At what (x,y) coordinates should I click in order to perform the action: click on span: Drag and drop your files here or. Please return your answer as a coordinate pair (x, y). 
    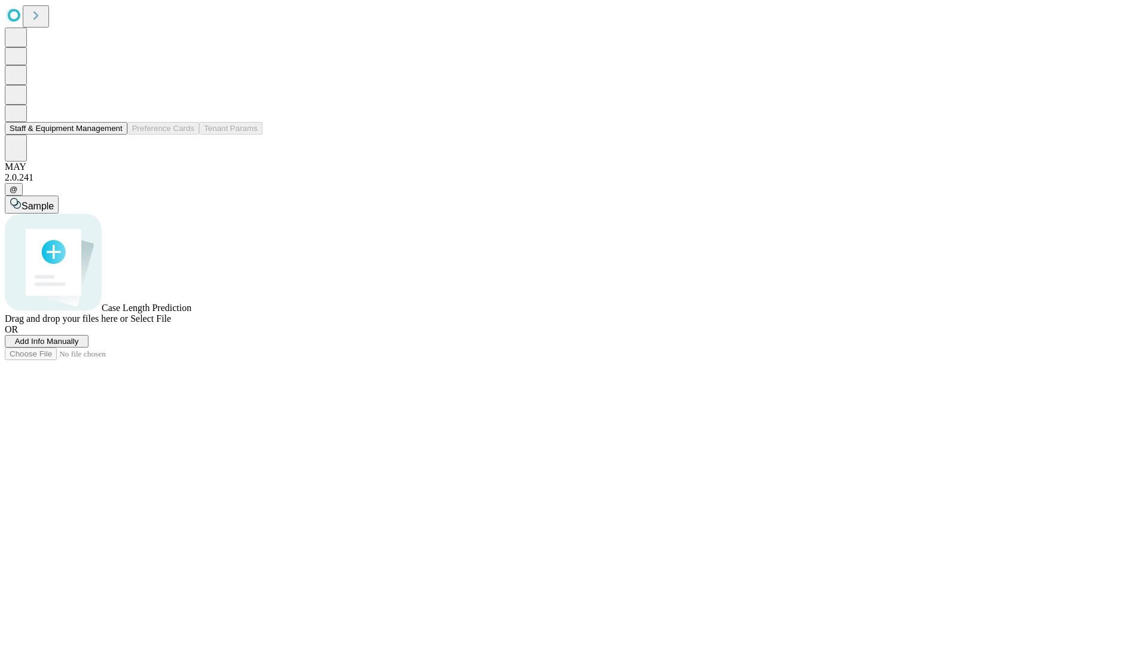
    Looking at the image, I should click on (66, 318).